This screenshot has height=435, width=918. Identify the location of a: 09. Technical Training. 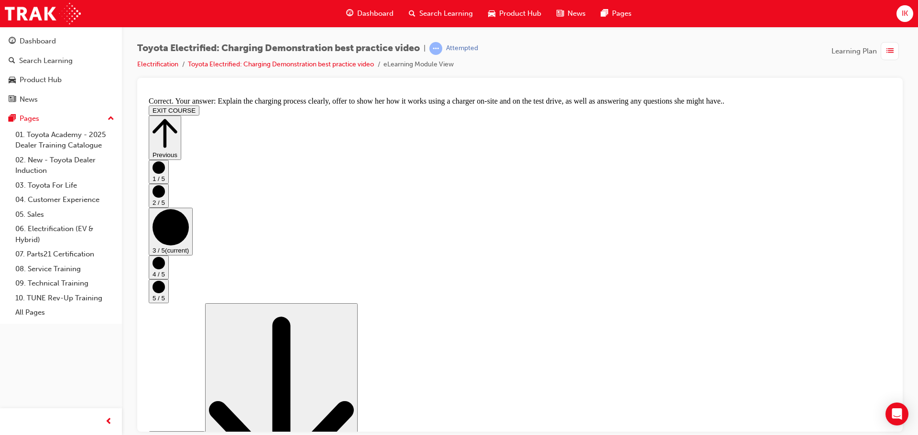
(65, 283).